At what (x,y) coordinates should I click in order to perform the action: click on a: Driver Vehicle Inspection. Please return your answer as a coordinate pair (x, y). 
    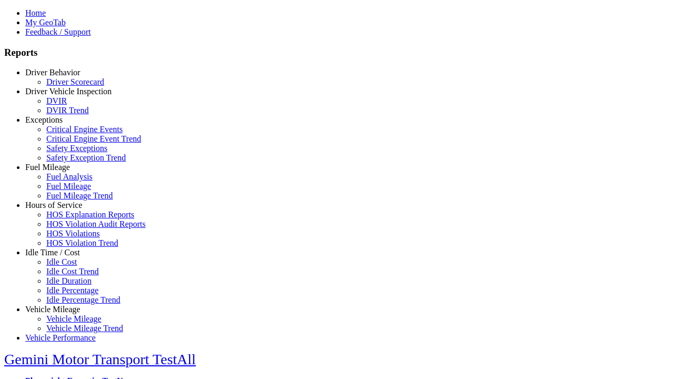
    Looking at the image, I should click on (68, 91).